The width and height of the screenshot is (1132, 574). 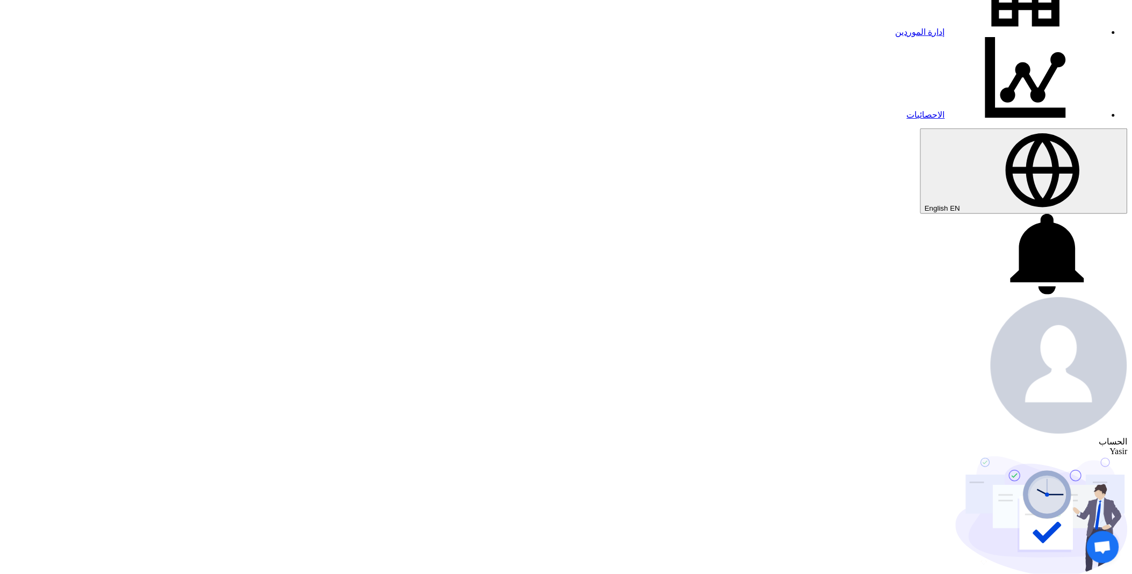 What do you see at coordinates (1001, 32) in the screenshot?
I see `a: إدارة الموردين` at bounding box center [1001, 32].